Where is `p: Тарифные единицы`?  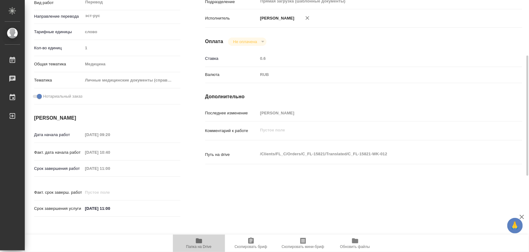
p: Тарифные единицы is located at coordinates (58, 32).